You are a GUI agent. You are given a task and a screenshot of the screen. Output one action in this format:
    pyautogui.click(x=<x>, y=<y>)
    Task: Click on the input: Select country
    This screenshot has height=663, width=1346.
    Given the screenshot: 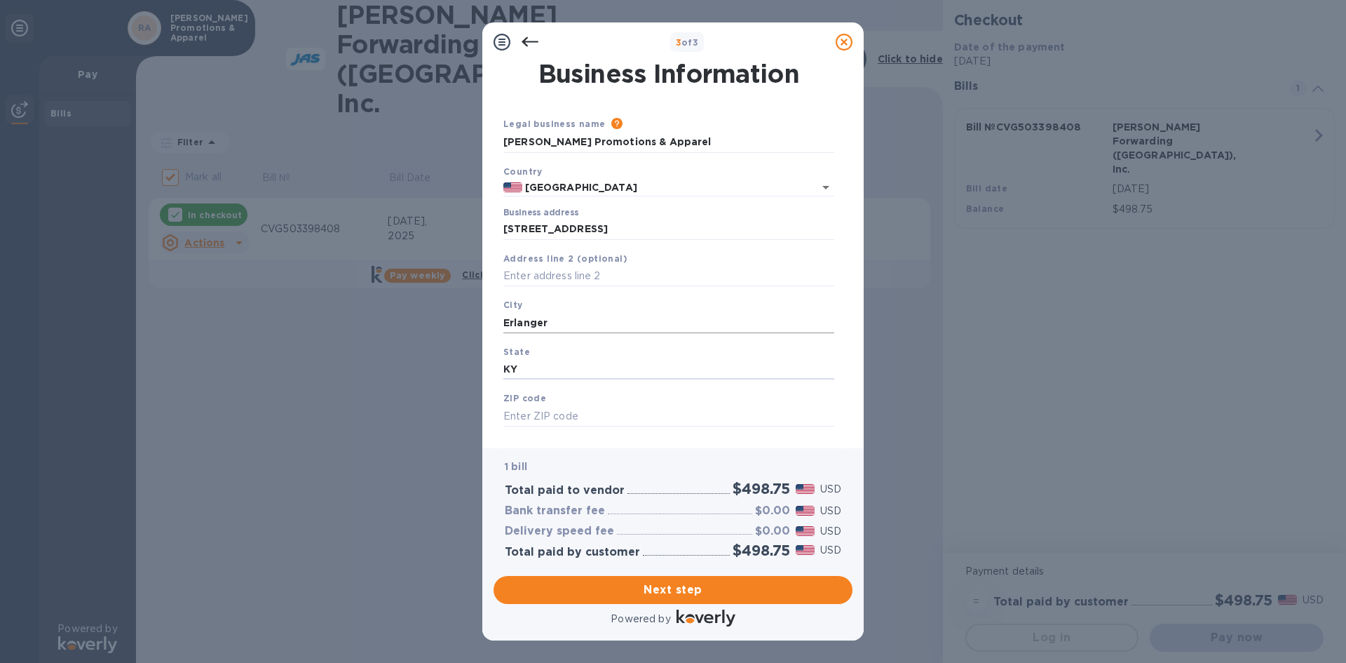 What is the action you would take?
    pyautogui.click(x=658, y=187)
    